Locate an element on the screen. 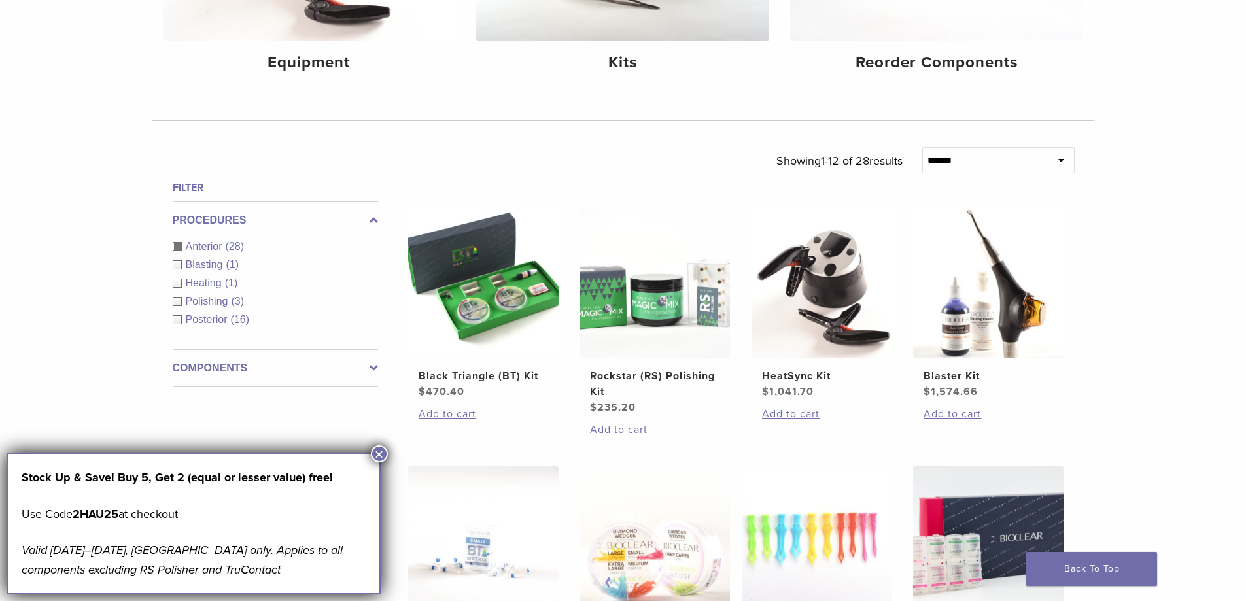 Image resolution: width=1246 pixels, height=601 pixels. h4: Filter is located at coordinates (275, 188).